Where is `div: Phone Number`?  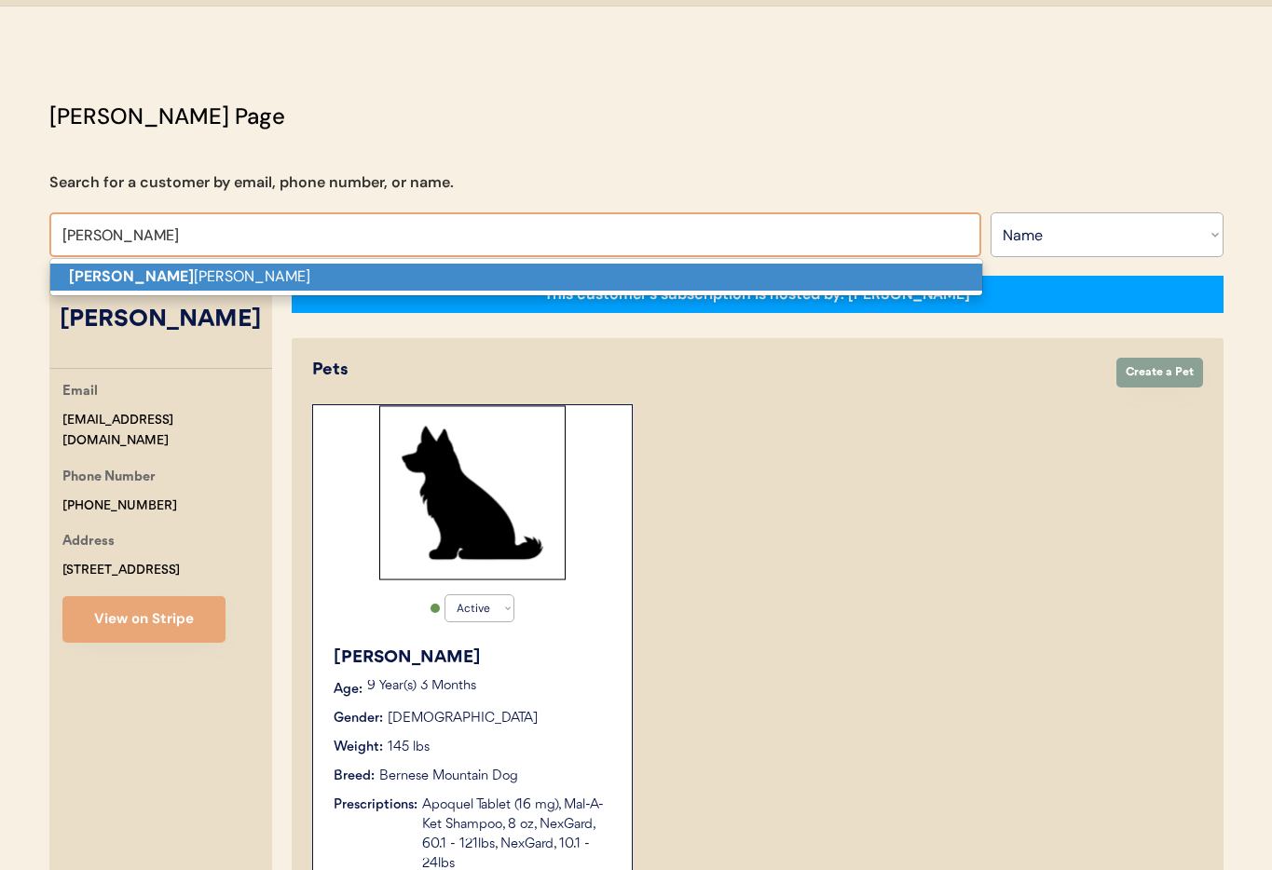
div: Phone Number is located at coordinates (109, 478).